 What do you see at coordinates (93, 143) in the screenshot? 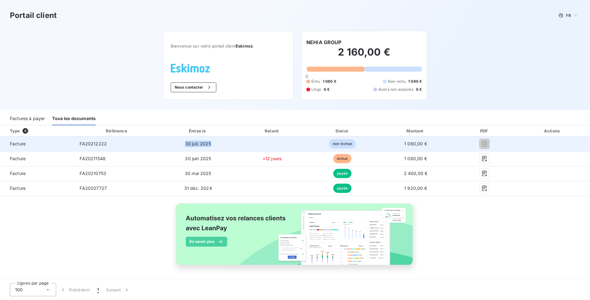
I see `span: FA20212222` at bounding box center [93, 143].